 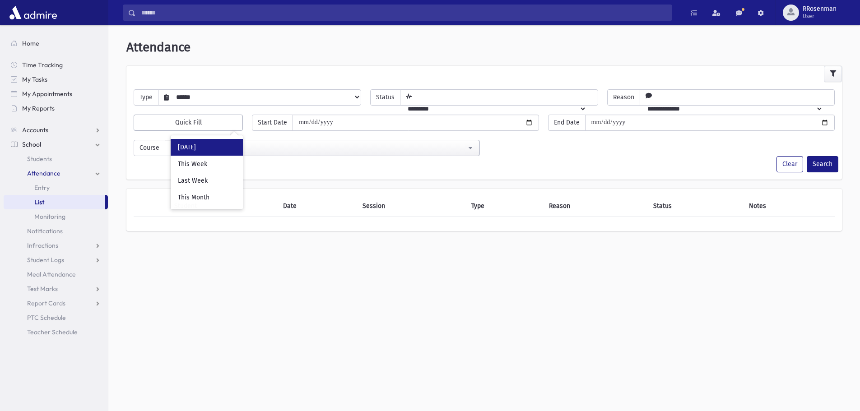 What do you see at coordinates (819, 9) in the screenshot?
I see `span: RRosenman` at bounding box center [819, 9].